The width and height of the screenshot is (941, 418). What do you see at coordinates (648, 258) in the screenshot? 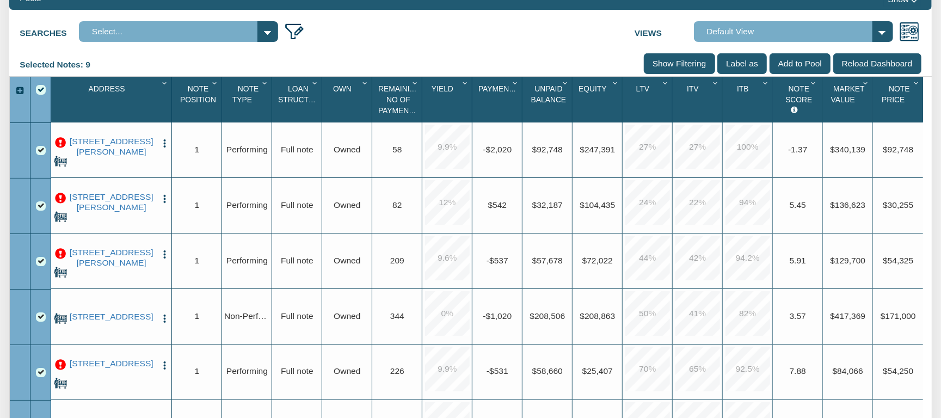
I see `div: 44.0` at bounding box center [648, 258].